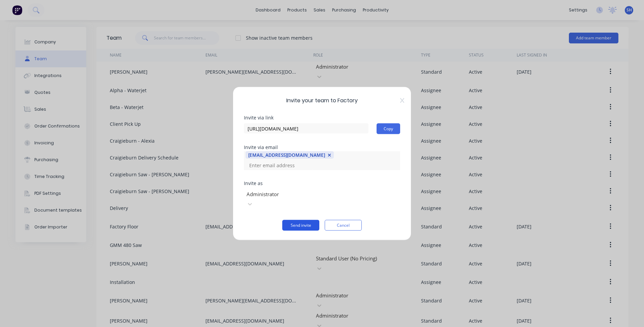 This screenshot has height=327, width=644. I want to click on div: Invite as, so click(322, 184).